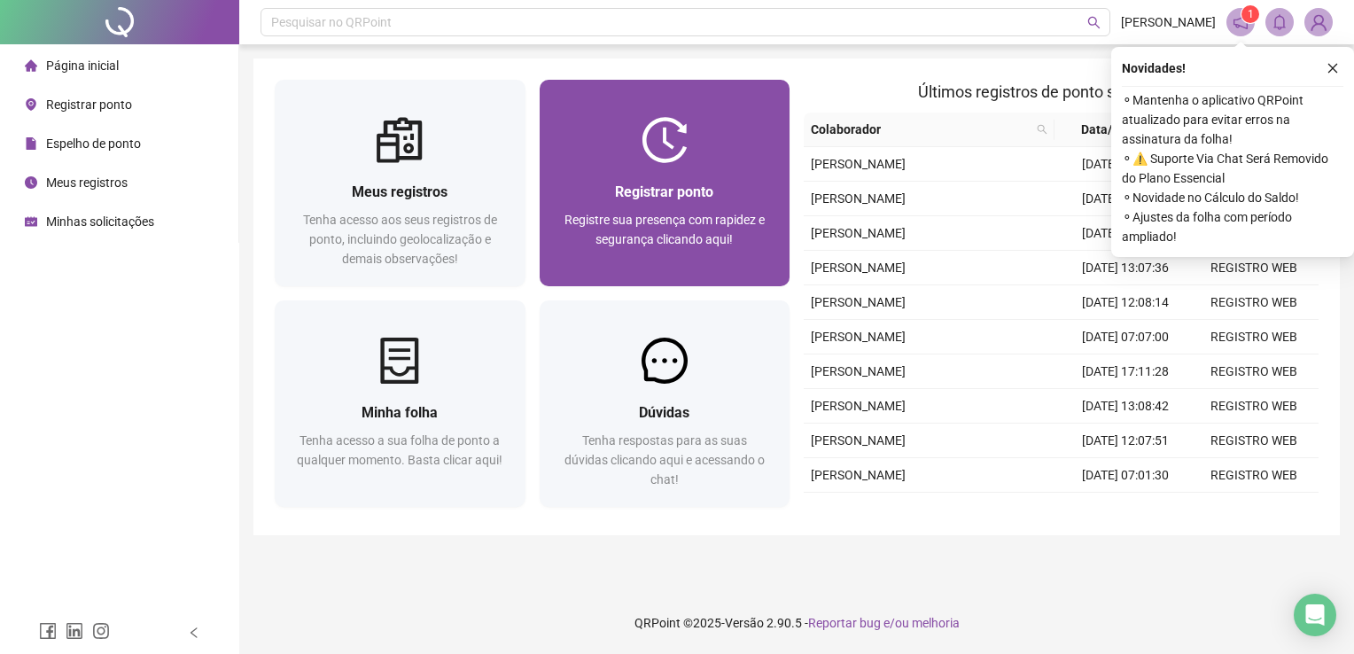 This screenshot has height=654, width=1354. What do you see at coordinates (400, 450) in the screenshot?
I see `span: Tenha acesso a sua folha de ponto a qualquer momento. Basta clicar aqui!` at bounding box center [400, 450].